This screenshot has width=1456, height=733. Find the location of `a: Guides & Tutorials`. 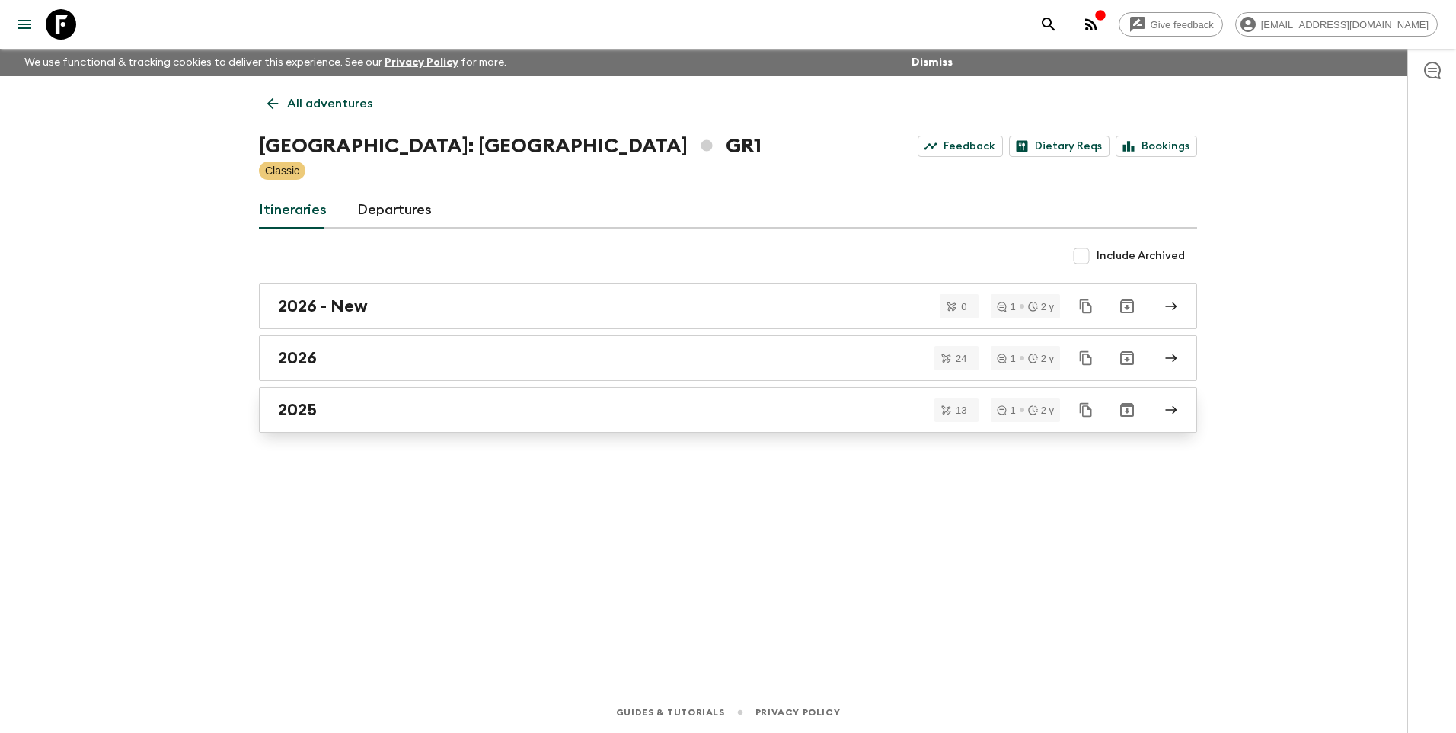

a: Guides & Tutorials is located at coordinates (670, 712).